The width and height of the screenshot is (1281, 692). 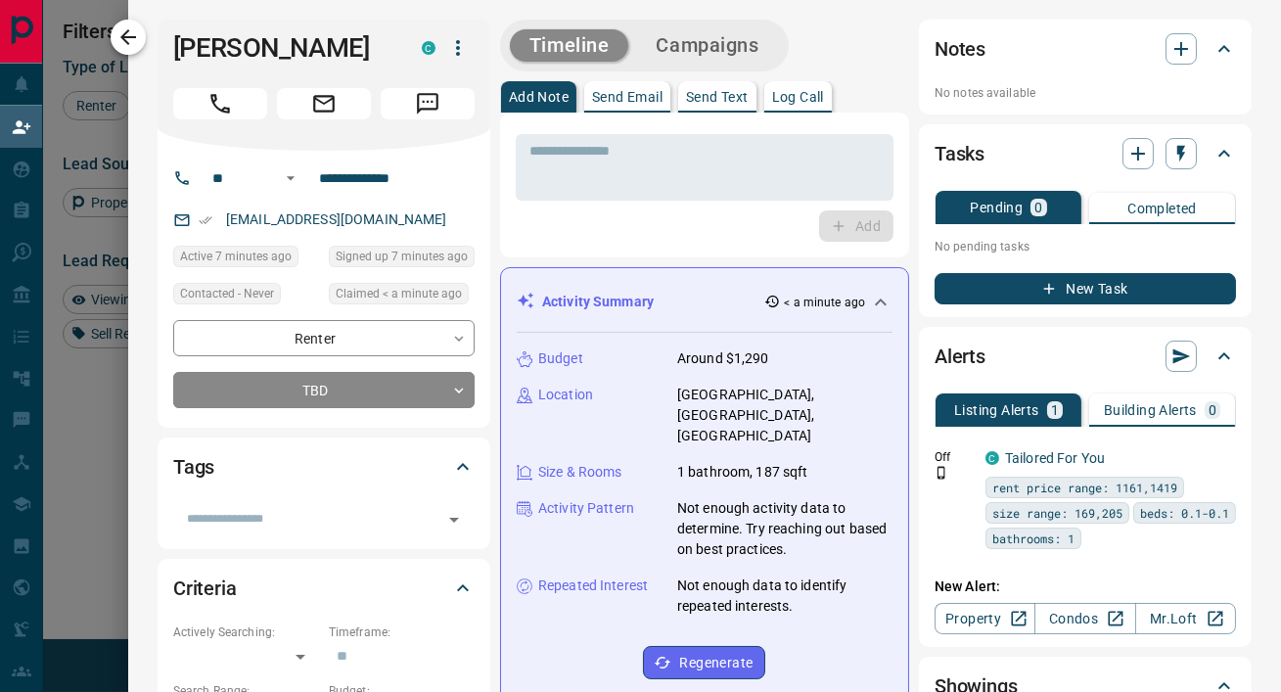 I want to click on a: Tailored For You, so click(x=1055, y=458).